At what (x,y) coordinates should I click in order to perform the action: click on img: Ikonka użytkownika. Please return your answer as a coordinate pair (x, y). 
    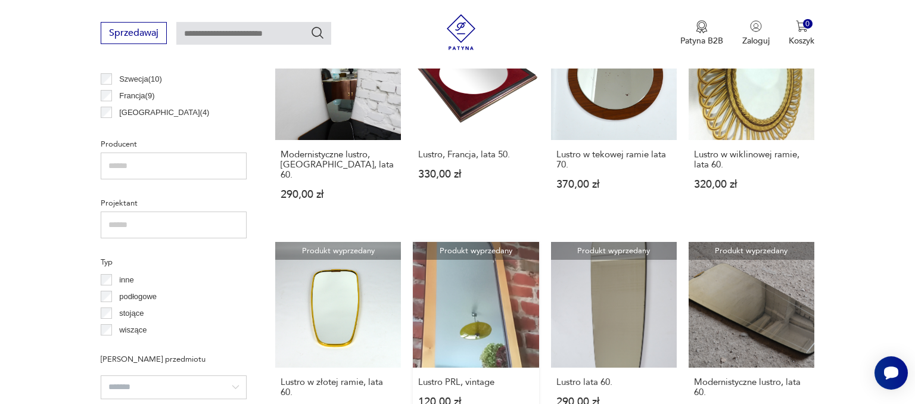
    Looking at the image, I should click on (756, 26).